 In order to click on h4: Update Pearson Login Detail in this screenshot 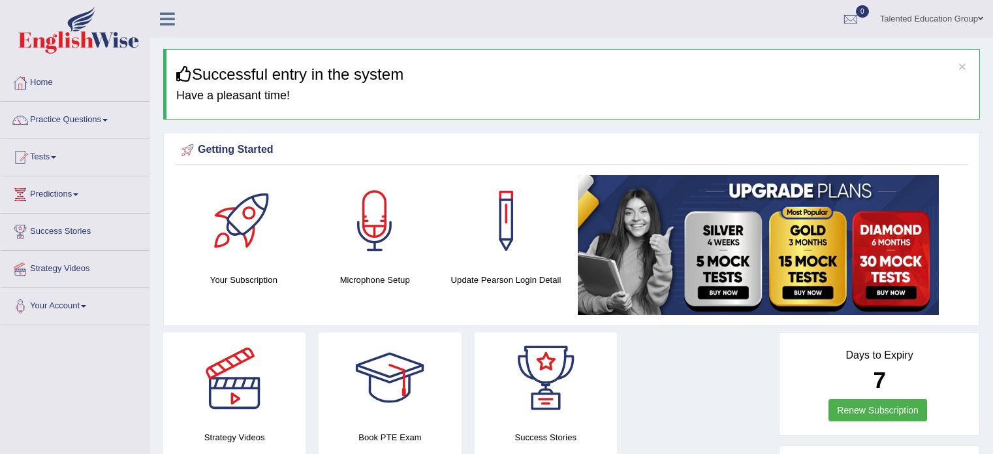, I will do `click(506, 279)`.